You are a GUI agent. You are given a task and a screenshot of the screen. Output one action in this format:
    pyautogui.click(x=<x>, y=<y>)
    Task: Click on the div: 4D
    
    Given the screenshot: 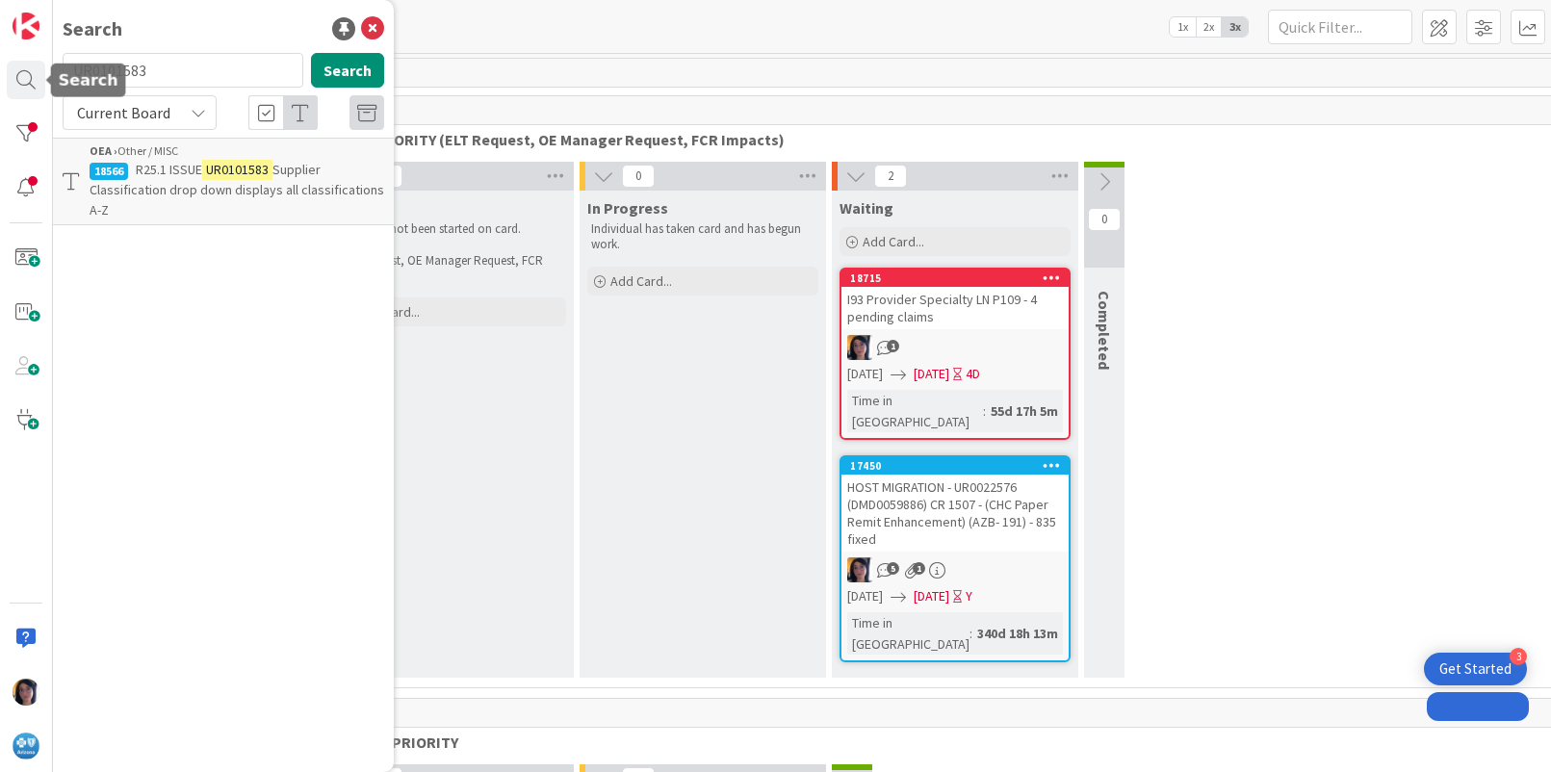 What is the action you would take?
    pyautogui.click(x=973, y=374)
    